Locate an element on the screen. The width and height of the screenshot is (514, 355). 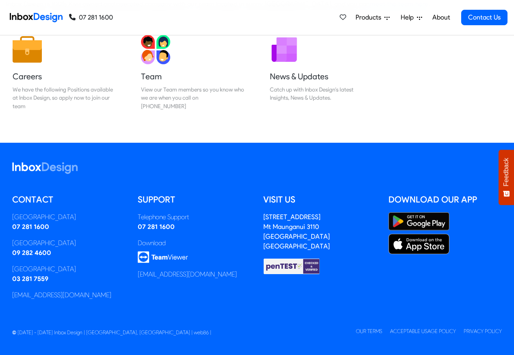
a: Contact Us is located at coordinates (485, 17).